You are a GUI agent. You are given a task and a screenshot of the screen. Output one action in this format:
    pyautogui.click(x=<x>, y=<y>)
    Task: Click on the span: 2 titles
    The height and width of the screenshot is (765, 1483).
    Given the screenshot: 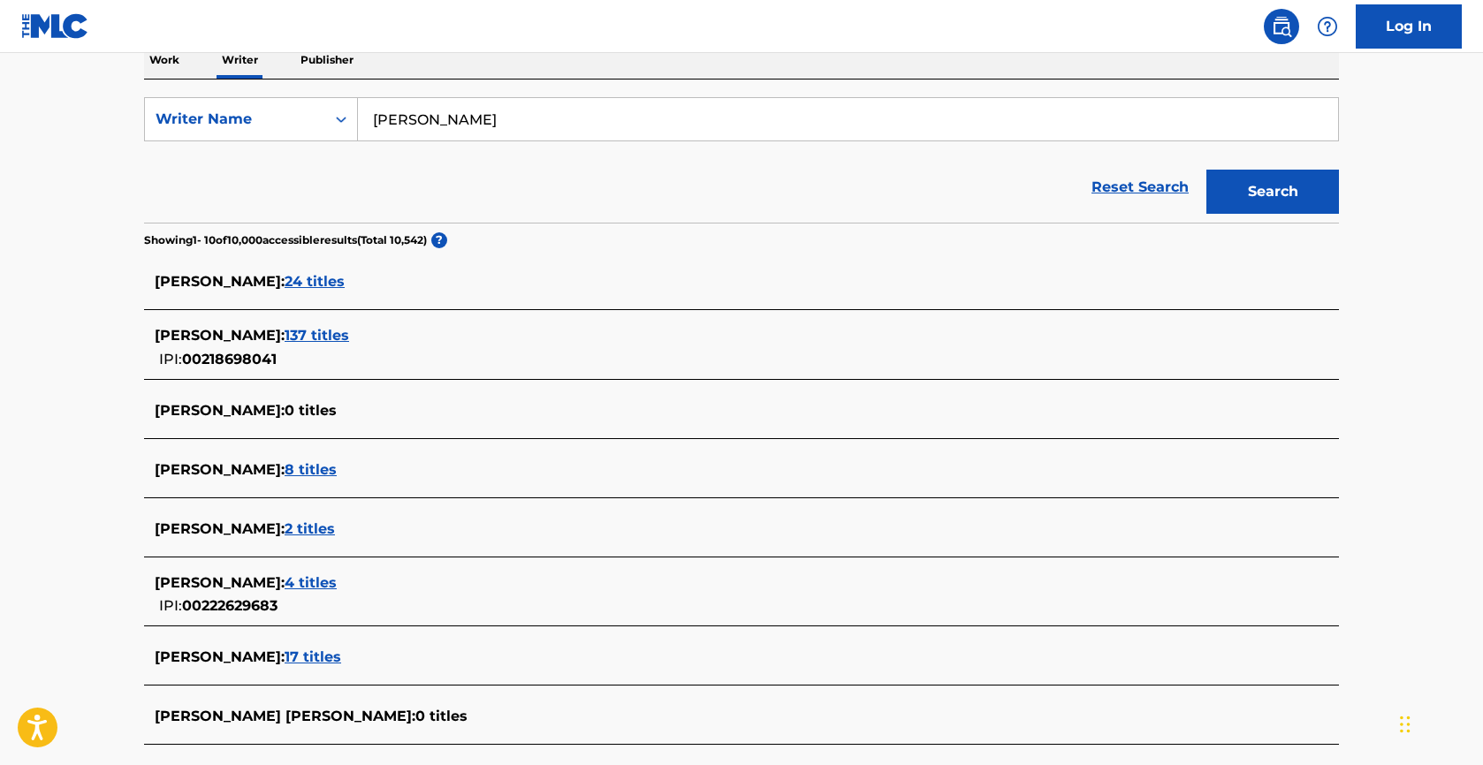 What is the action you would take?
    pyautogui.click(x=309, y=528)
    